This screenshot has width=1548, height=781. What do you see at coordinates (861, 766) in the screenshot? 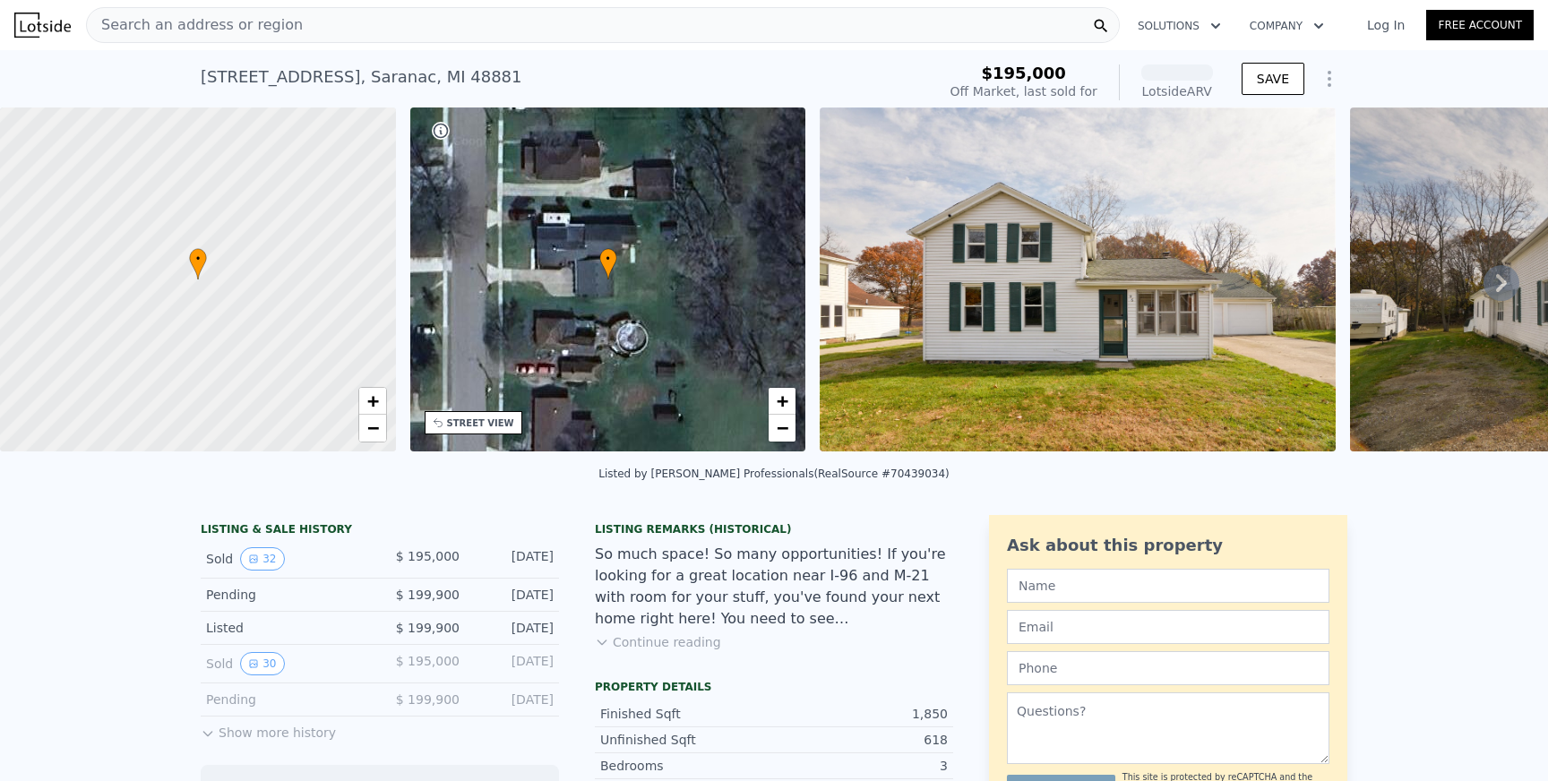
I see `div: 3` at bounding box center [861, 766].